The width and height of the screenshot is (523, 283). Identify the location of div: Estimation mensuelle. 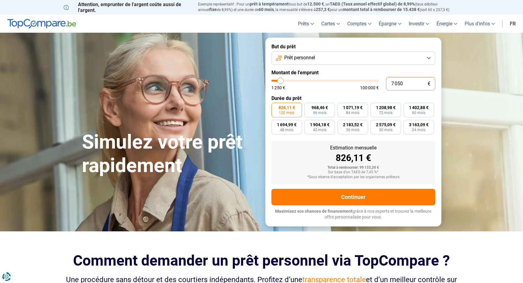
(354, 148).